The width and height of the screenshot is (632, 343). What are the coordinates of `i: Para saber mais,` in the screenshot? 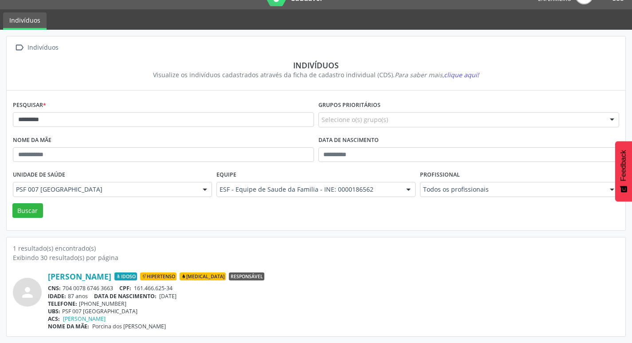 It's located at (437, 75).